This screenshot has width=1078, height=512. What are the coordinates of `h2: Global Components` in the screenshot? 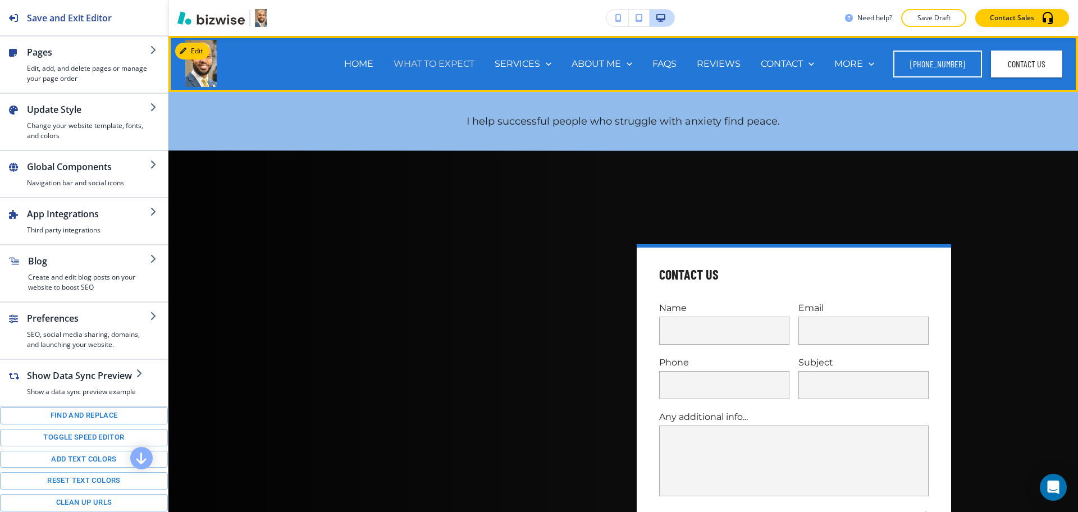 It's located at (88, 167).